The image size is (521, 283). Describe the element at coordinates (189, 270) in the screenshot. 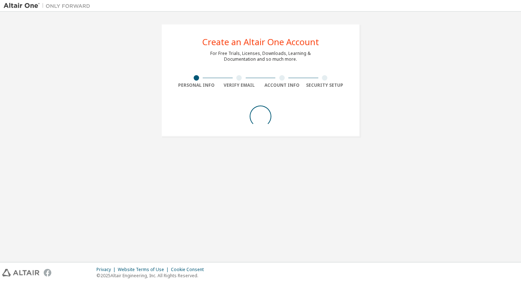

I see `div: Cookie Consent` at that location.